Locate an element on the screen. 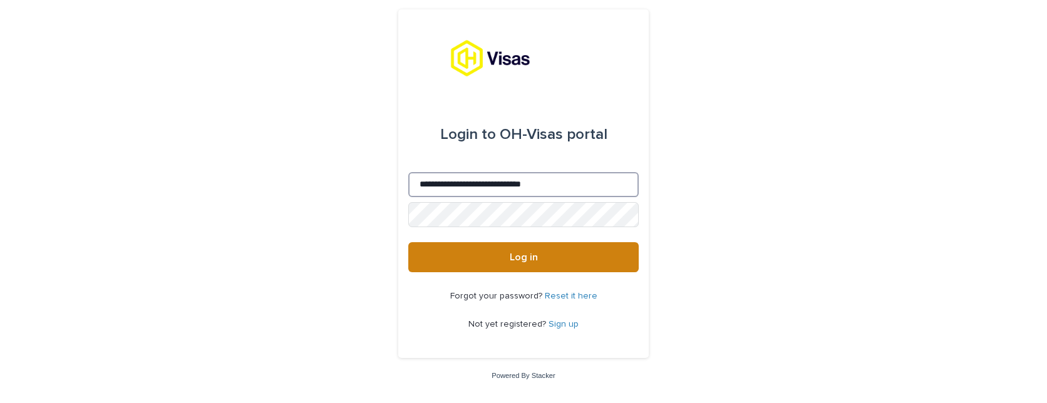 The image size is (1047, 403). span: Forgot your password? is located at coordinates (497, 296).